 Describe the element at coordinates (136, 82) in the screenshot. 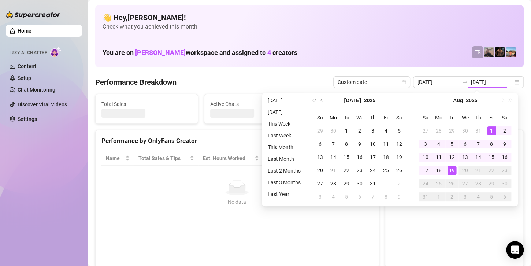

I see `h4: Performance Breakdown` at that location.